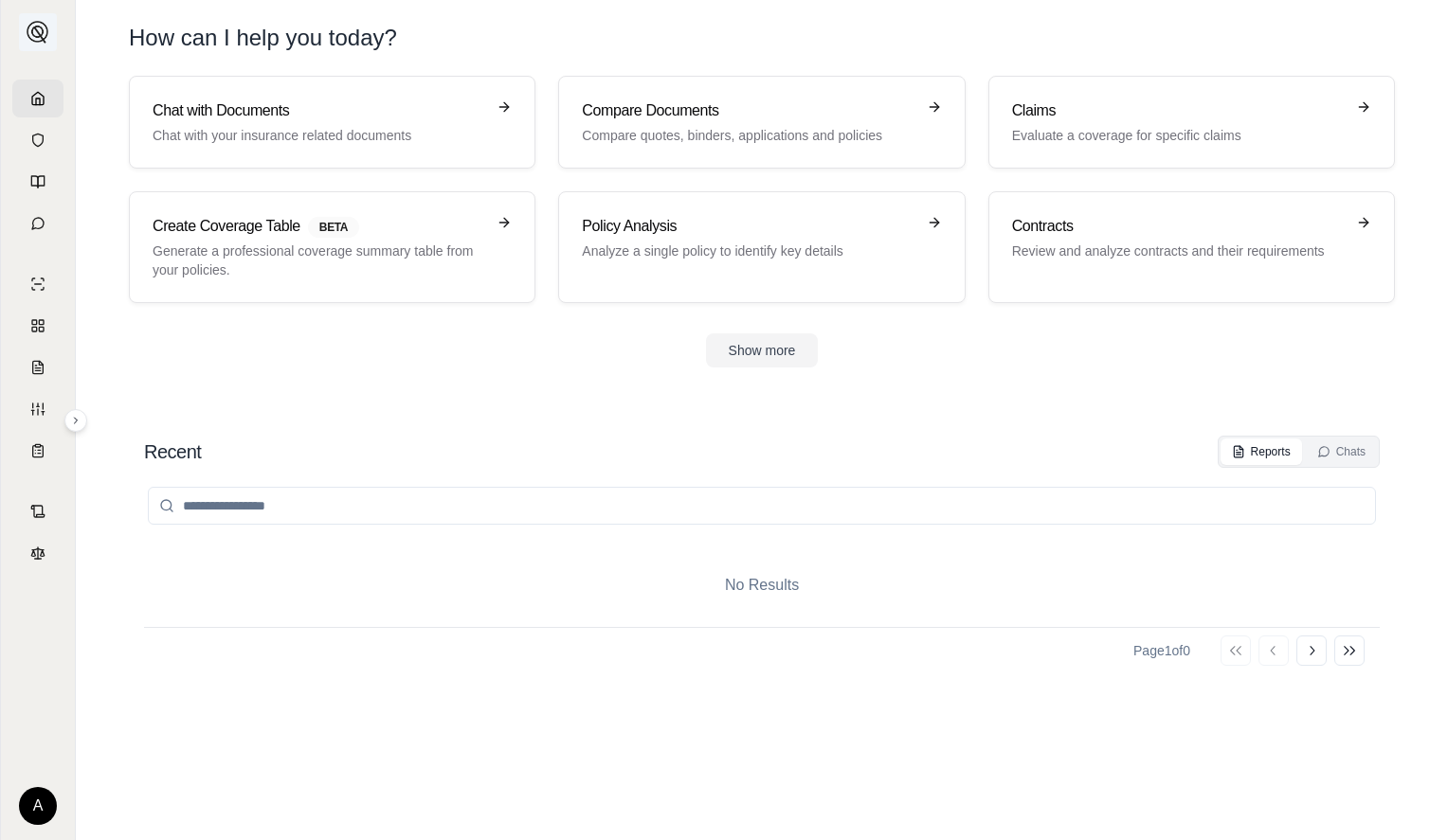  I want to click on a: Create Coverage TableBETAGenerate a professional coverage summary table from your policies., so click(332, 248).